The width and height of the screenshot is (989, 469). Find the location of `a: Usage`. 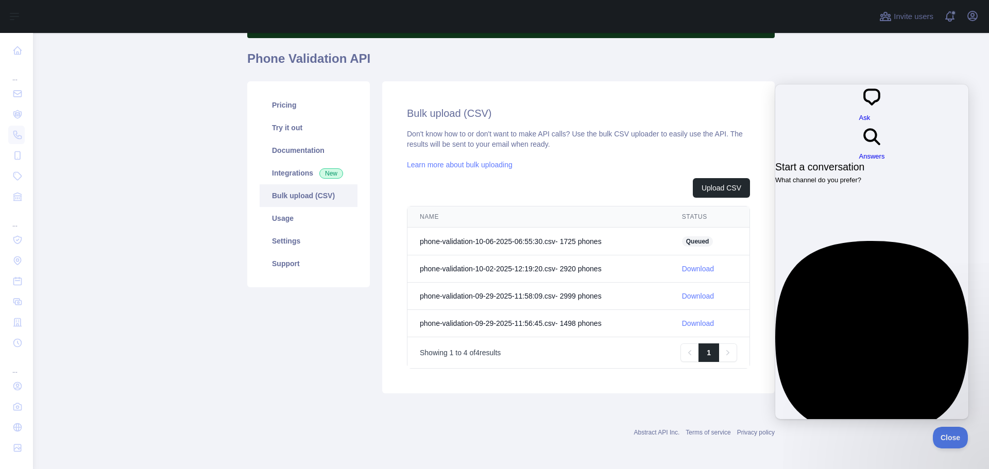

a: Usage is located at coordinates (309, 219).